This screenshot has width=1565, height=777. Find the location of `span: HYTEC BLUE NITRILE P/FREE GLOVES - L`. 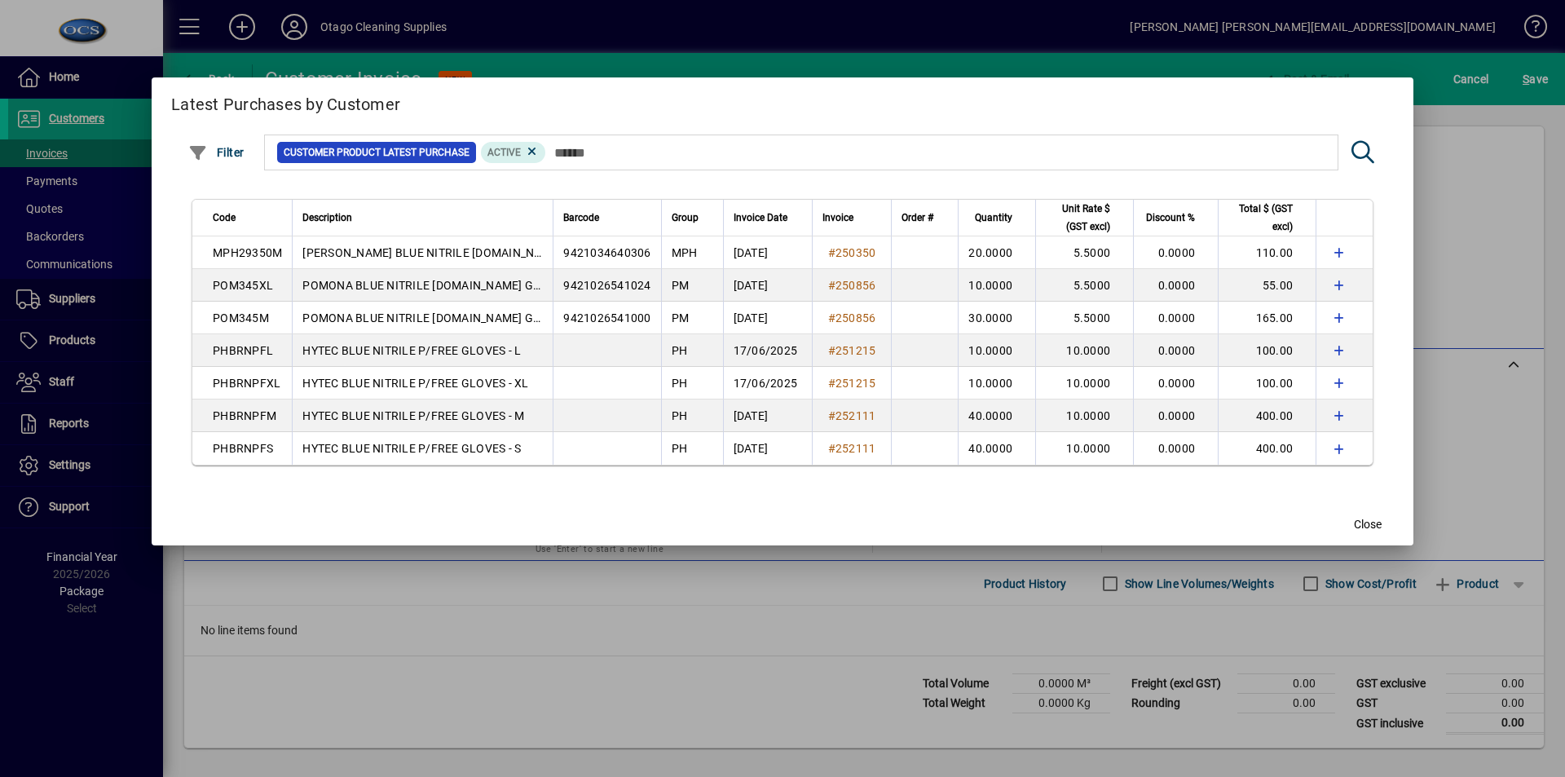

span: HYTEC BLUE NITRILE P/FREE GLOVES - L is located at coordinates (412, 351).